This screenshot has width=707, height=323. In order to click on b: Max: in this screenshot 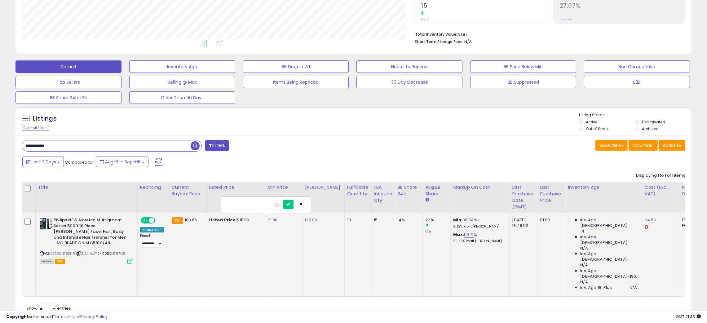, I will do `click(459, 234)`.